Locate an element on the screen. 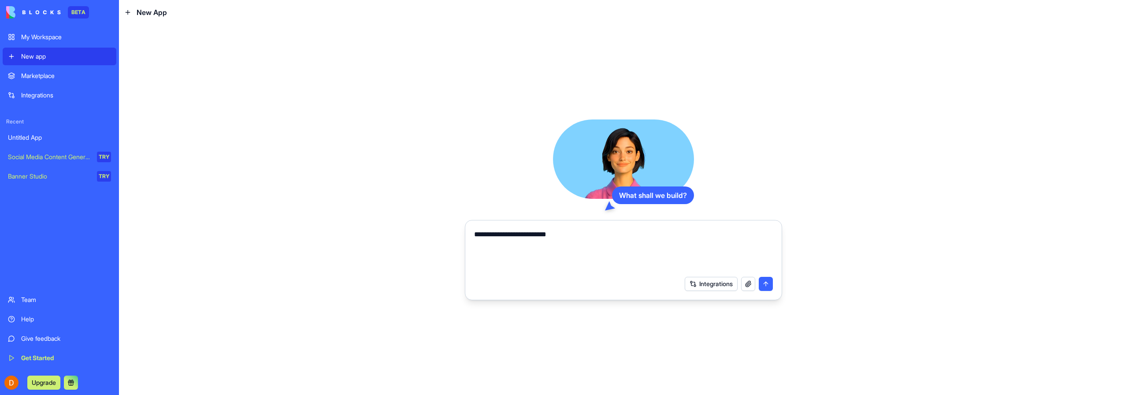 Image resolution: width=1128 pixels, height=395 pixels. a: Untitled App is located at coordinates (59, 137).